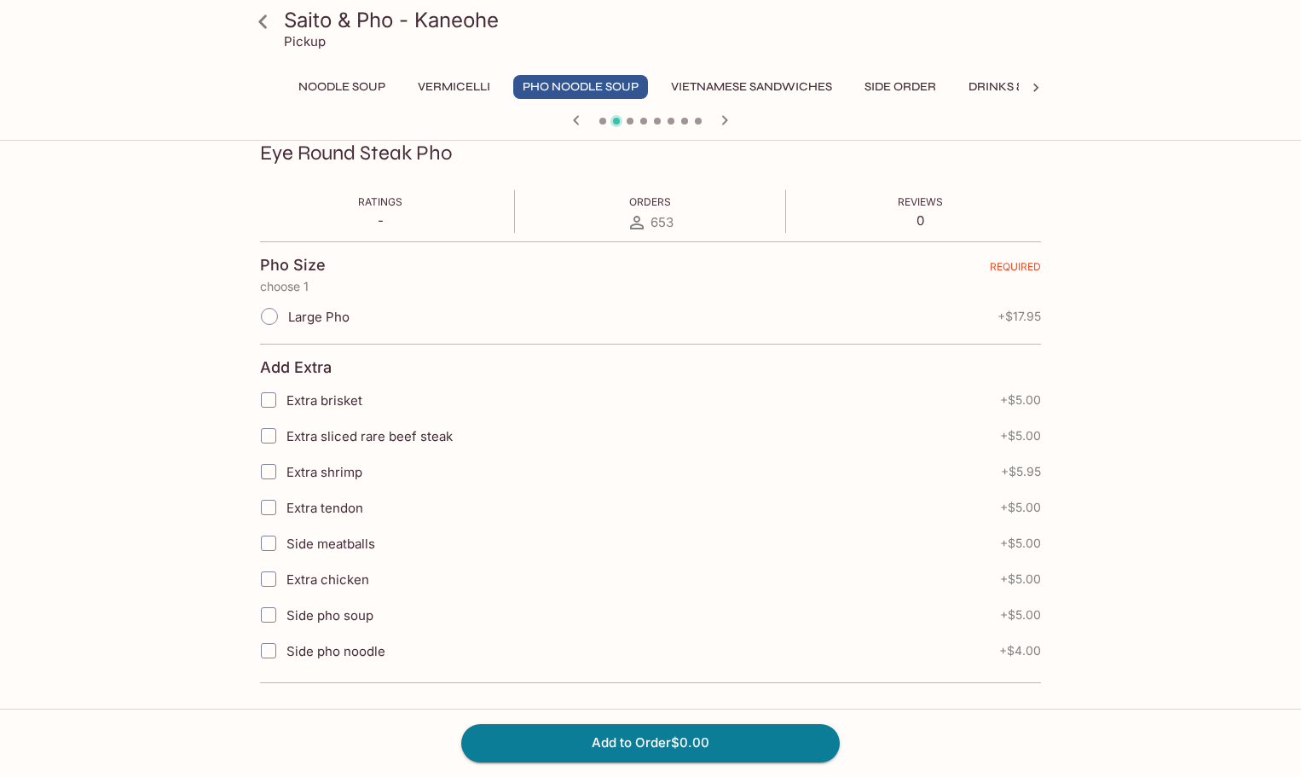 The width and height of the screenshot is (1301, 777). I want to click on button: Vietnamese Sandwiches, so click(751, 87).